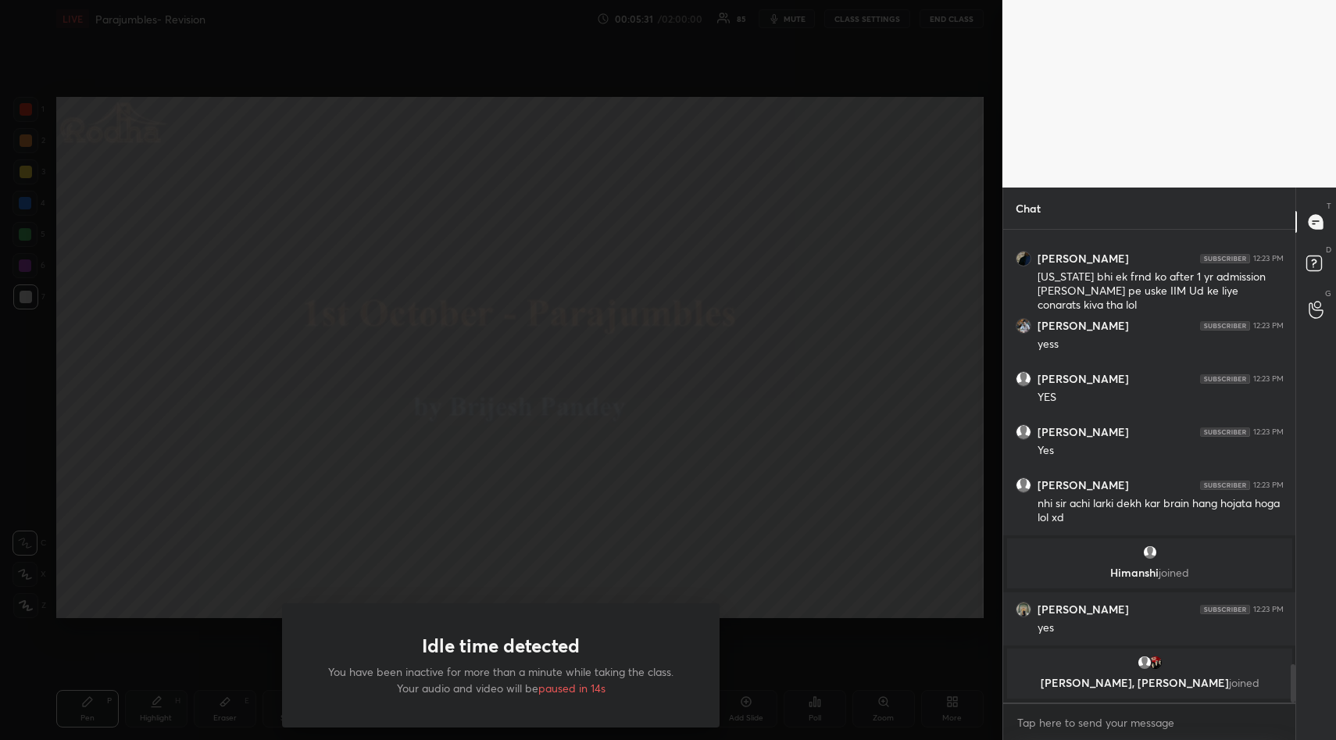 The width and height of the screenshot is (1336, 740). Describe the element at coordinates (1328, 249) in the screenshot. I see `p: D` at that location.